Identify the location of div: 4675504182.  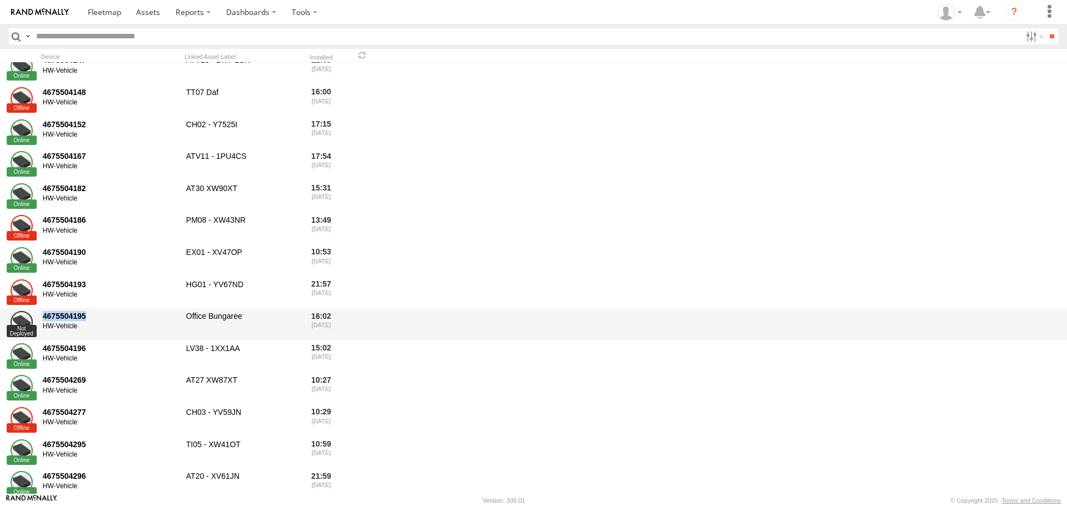
(111, 188).